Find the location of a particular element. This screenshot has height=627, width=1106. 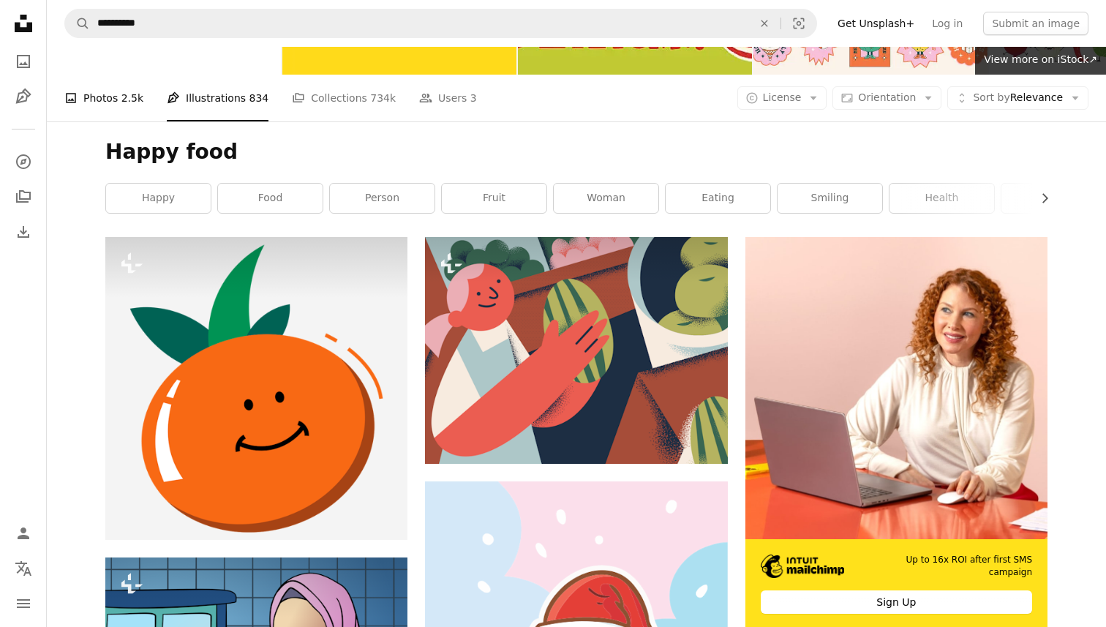

a: Photos 2.5k is located at coordinates (104, 98).